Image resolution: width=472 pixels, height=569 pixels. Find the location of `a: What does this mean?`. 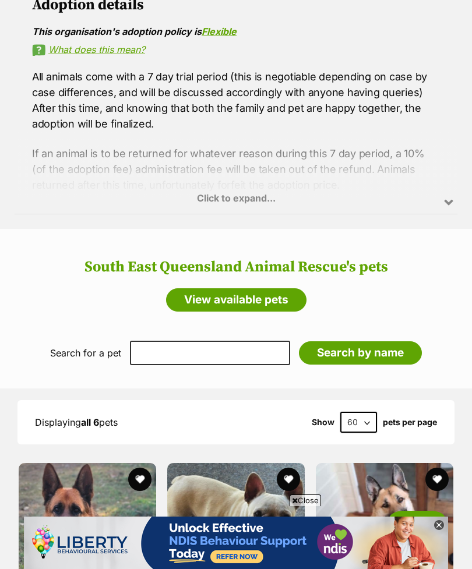

a: What does this mean? is located at coordinates (236, 49).